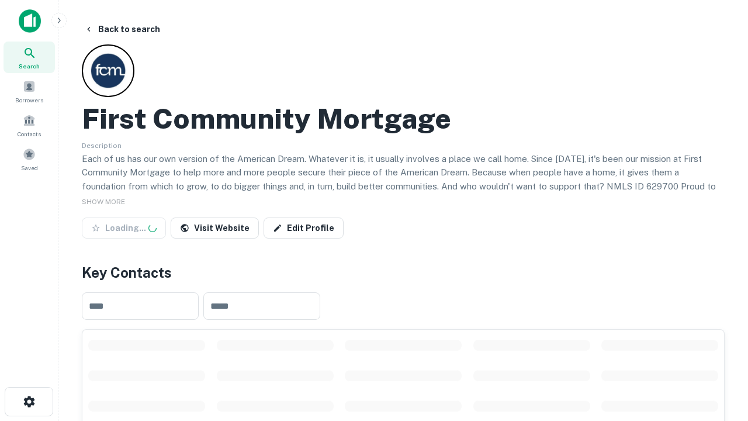  Describe the element at coordinates (214, 228) in the screenshot. I see `a: Visit Website` at that location.